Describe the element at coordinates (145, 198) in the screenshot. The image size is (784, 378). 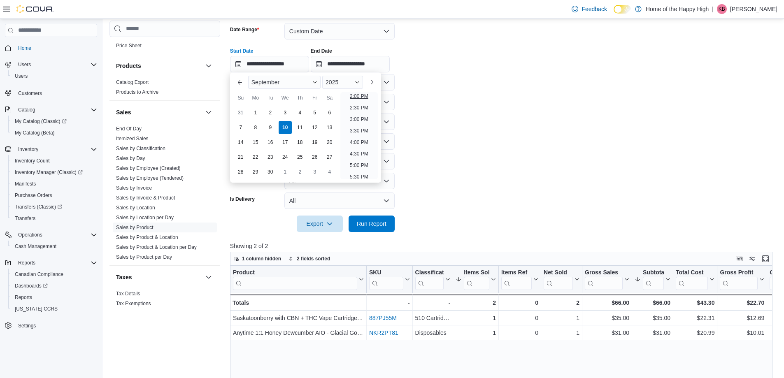
I see `a: Sales by Invoice & Product` at that location.